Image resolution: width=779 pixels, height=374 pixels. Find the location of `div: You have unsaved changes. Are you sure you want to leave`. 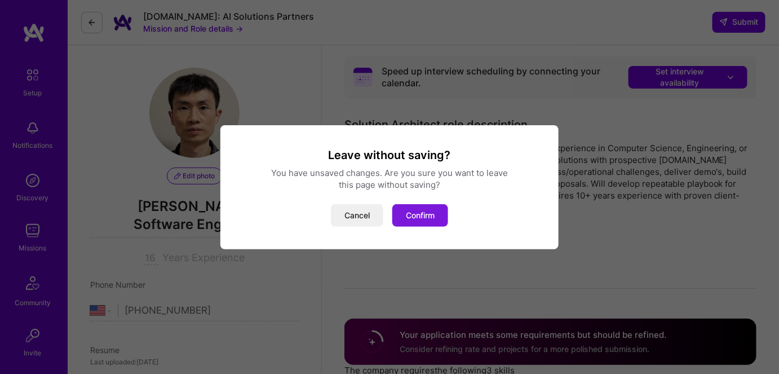

div: You have unsaved changes. Are you sure you want to leave is located at coordinates (389, 172).